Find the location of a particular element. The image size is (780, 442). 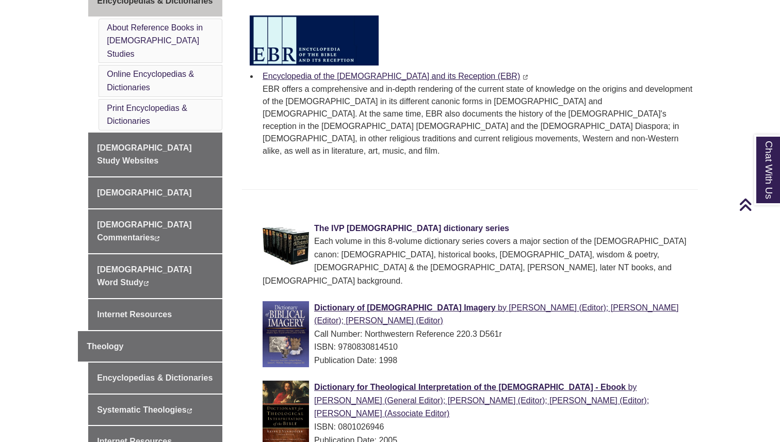

a: Online Encyclopedias & Dictionaries is located at coordinates (150, 80).